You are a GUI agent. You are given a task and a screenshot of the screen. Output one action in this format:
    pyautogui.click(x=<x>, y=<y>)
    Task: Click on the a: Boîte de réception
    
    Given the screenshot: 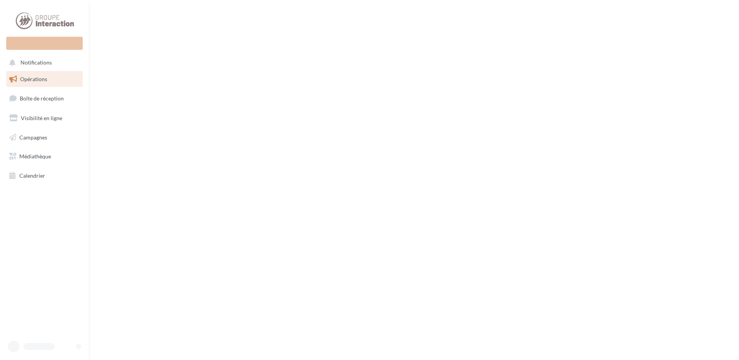 What is the action you would take?
    pyautogui.click(x=44, y=98)
    